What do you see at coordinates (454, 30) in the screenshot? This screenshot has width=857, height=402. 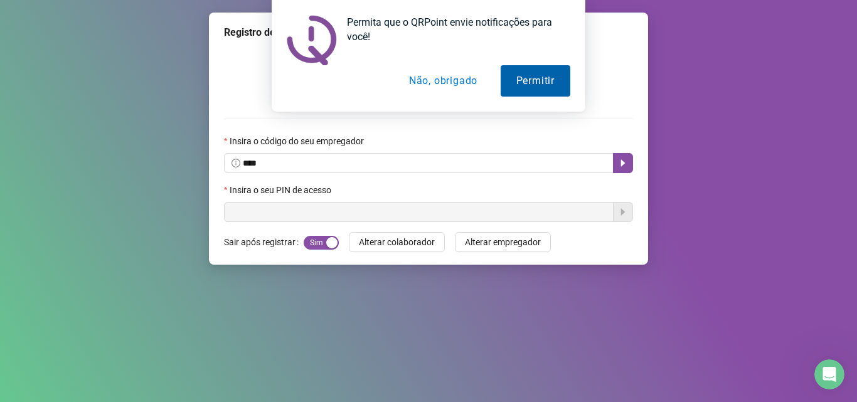 I see `div: Permita que o QRPoint envie notificações para você!` at bounding box center [454, 30].